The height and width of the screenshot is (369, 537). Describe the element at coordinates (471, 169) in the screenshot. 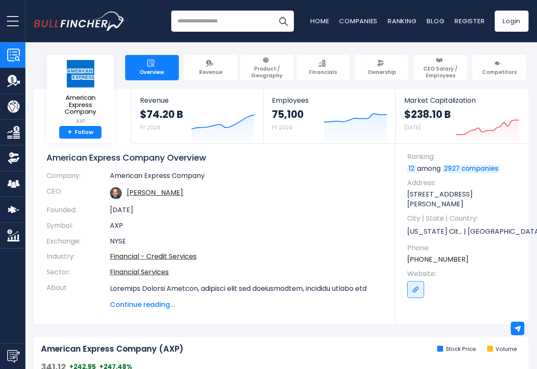

I see `a: 2927 companies` at that location.